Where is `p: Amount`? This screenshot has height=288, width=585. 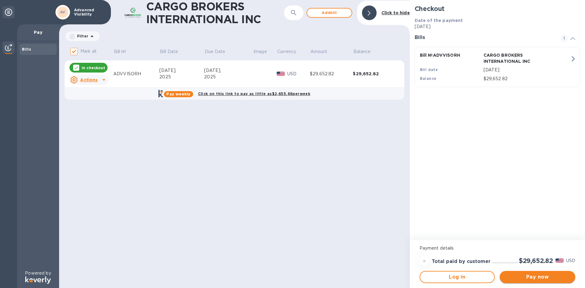
p: Amount is located at coordinates (319, 52).